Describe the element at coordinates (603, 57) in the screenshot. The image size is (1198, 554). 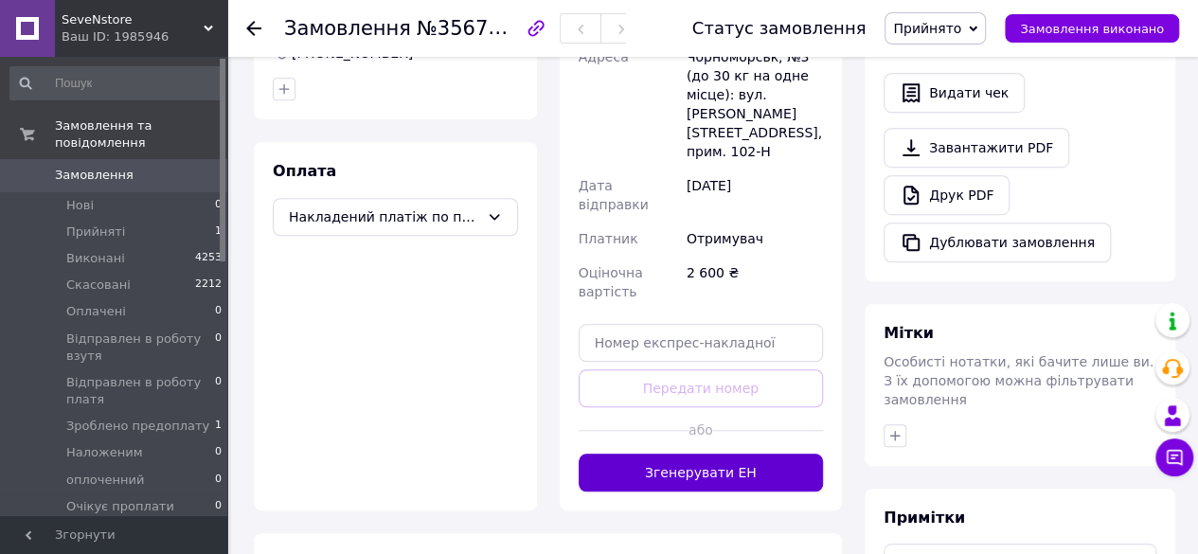
I see `span: Адреса` at that location.